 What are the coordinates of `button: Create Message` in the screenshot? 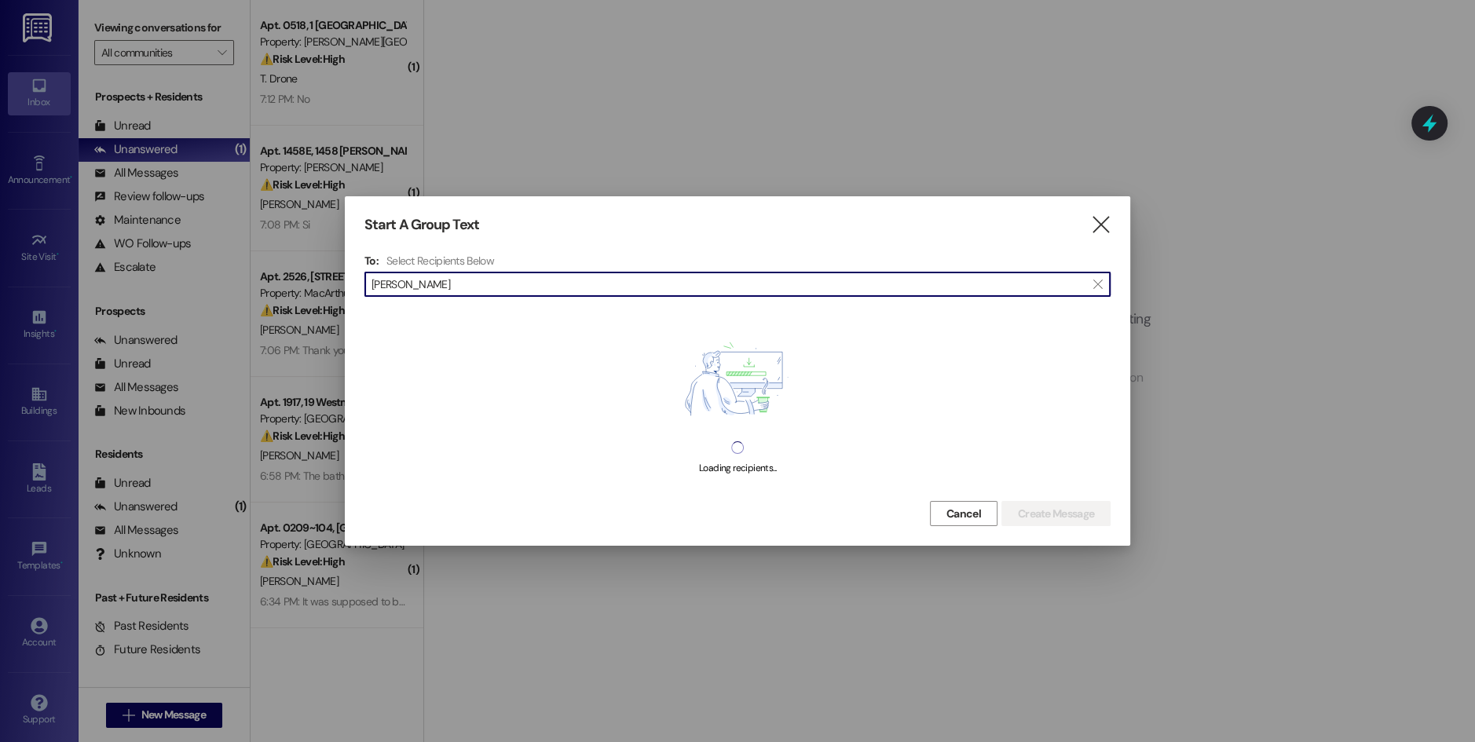 It's located at (1055, 513).